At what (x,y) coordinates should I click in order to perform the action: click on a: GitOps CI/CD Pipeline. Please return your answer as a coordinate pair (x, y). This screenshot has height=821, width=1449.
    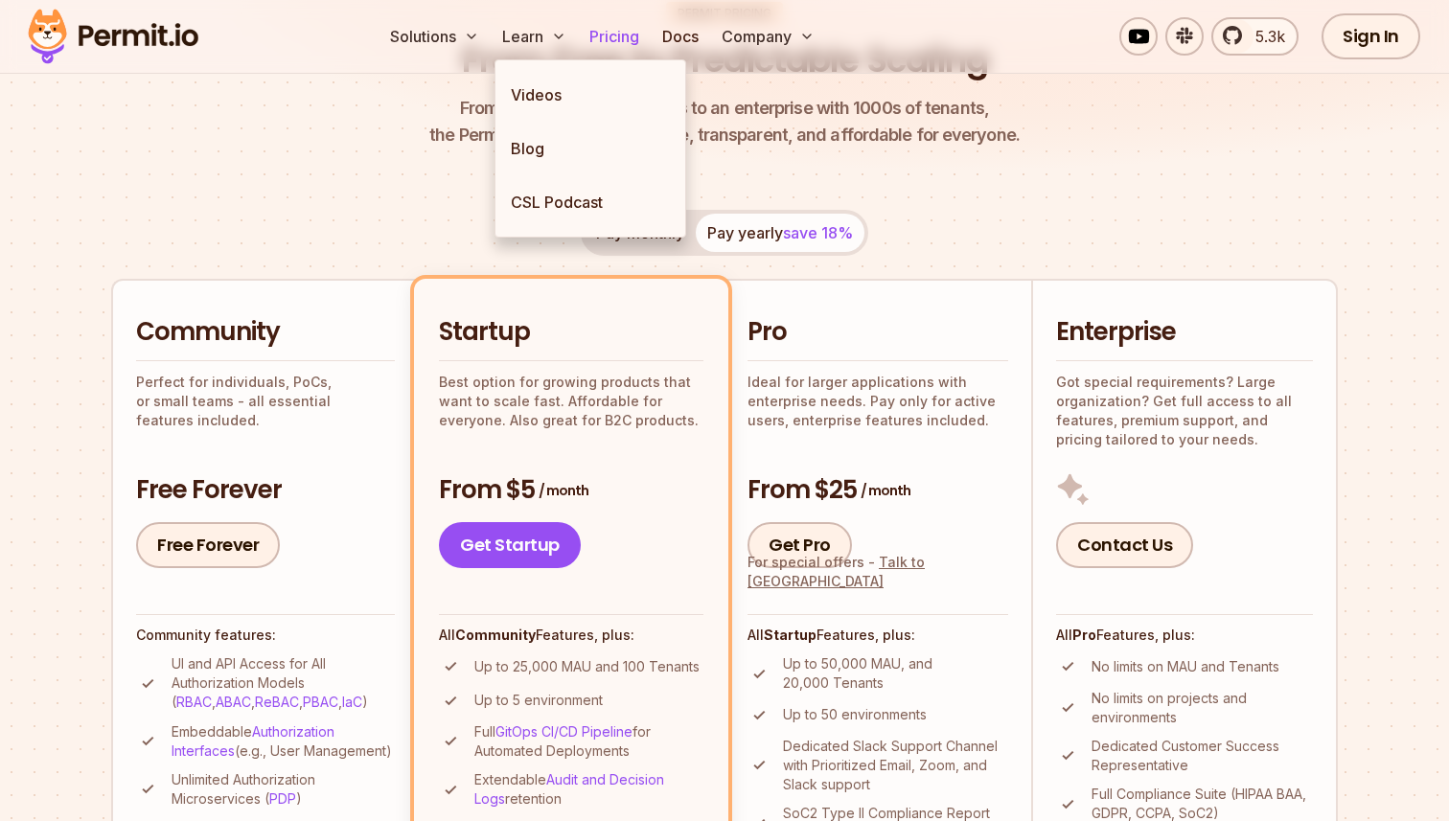
    Looking at the image, I should click on (564, 731).